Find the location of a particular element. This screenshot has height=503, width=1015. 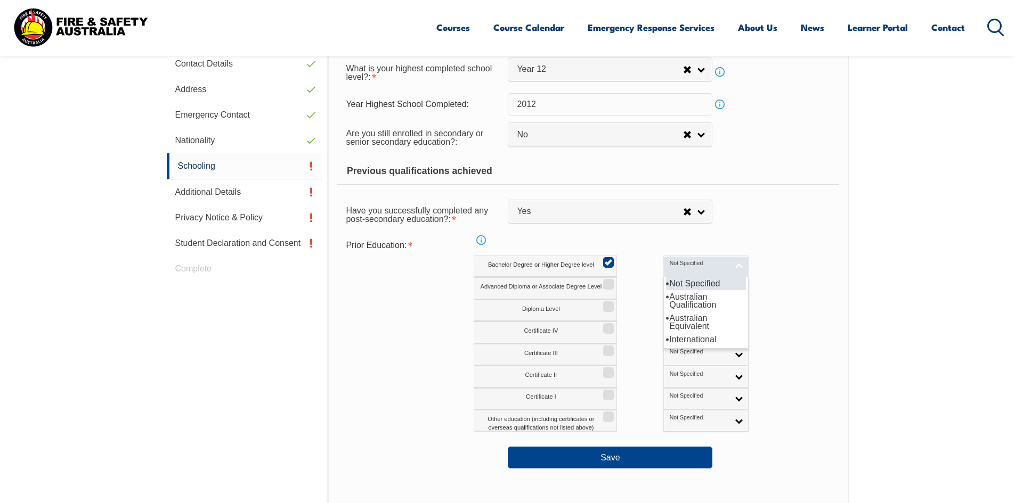

label: Certificate II is located at coordinates (545, 377).